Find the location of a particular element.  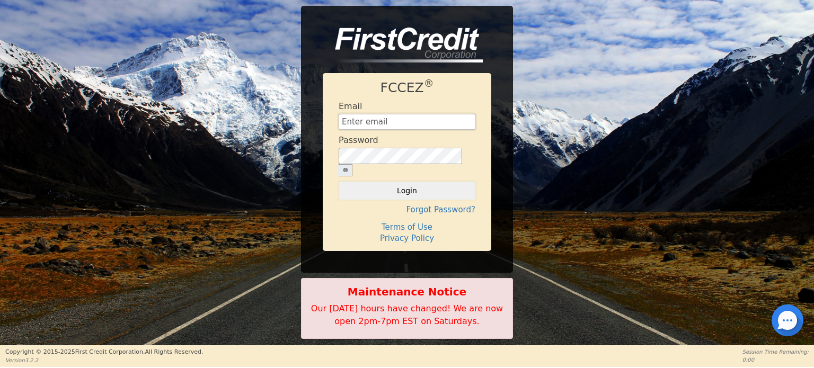

h1: FCCEZ is located at coordinates (407, 88).